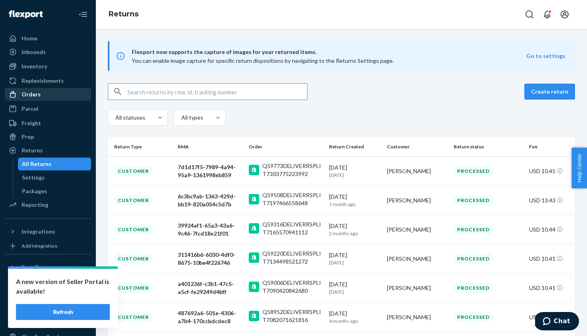 This screenshot has height=336, width=587. What do you see at coordinates (30, 109) in the screenshot?
I see `div: Parcel` at bounding box center [30, 109].